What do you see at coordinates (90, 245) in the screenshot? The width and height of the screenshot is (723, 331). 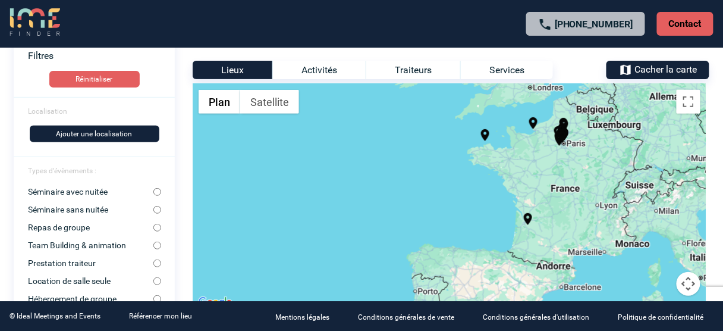 I see `label: Team Building & animation` at bounding box center [90, 245].